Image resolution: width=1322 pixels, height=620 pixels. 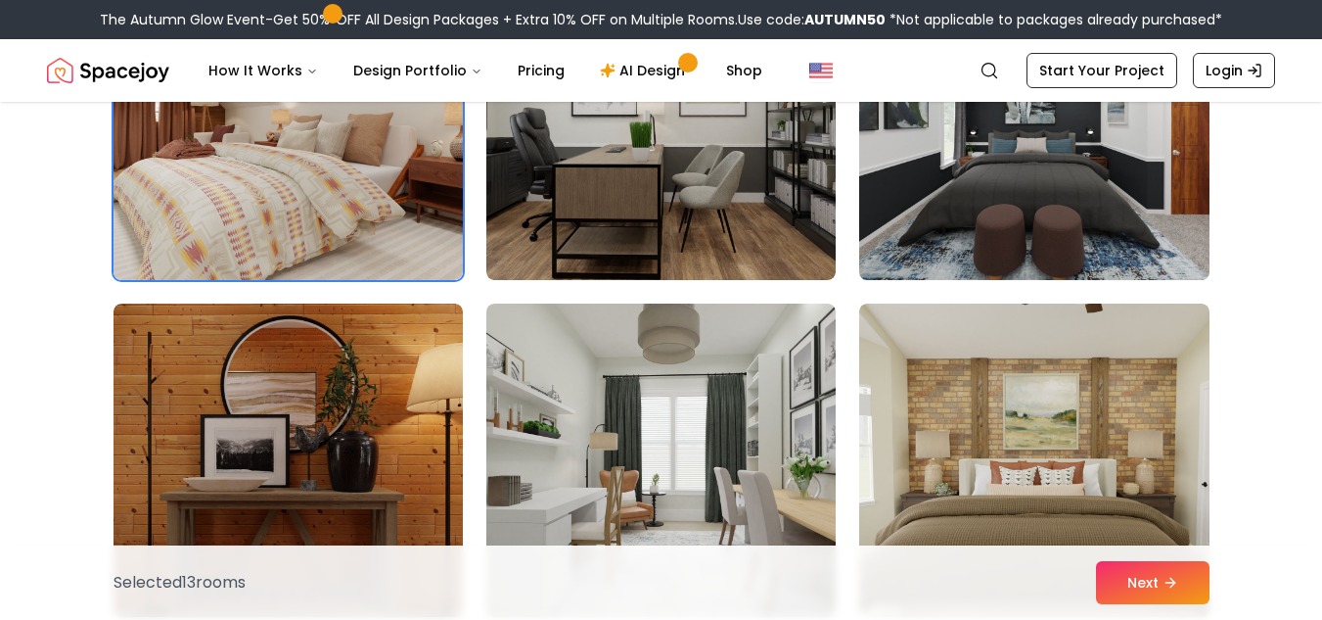 I want to click on a: Pricing, so click(x=541, y=70).